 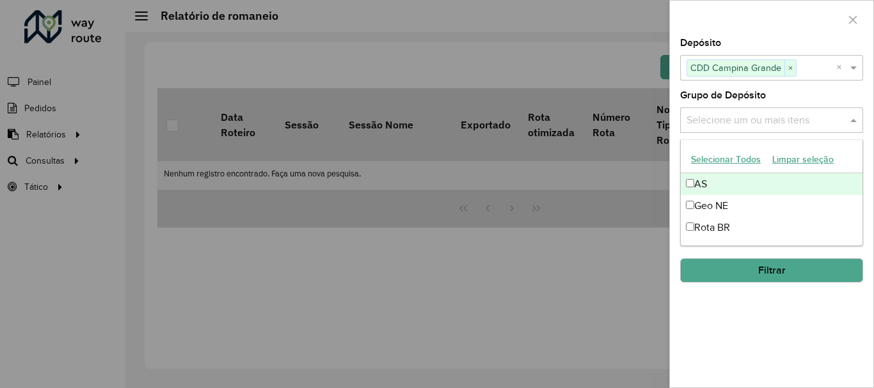 I want to click on span: CDD Campina Grande, so click(x=735, y=68).